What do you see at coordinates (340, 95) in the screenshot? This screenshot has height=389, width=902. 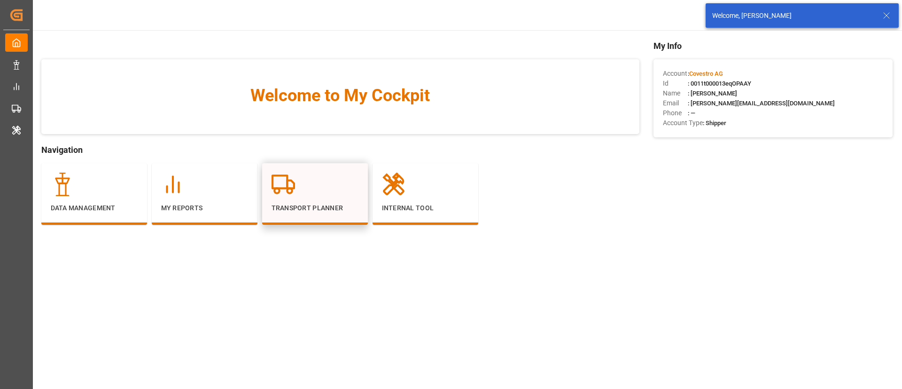 I see `span: Welcome to My Cockpit` at bounding box center [340, 95].